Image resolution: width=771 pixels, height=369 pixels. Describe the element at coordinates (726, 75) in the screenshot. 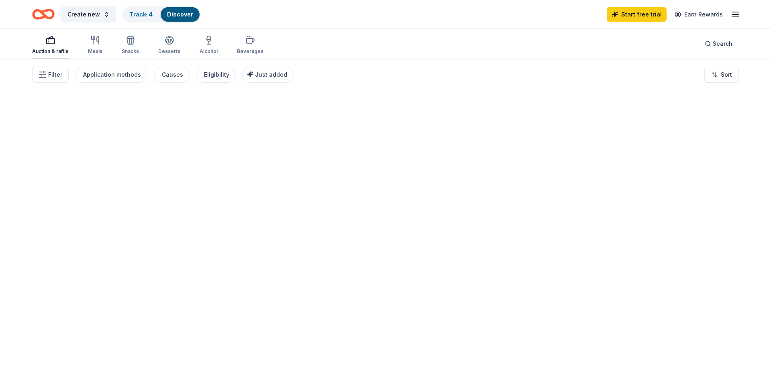

I see `span: Sort` at that location.